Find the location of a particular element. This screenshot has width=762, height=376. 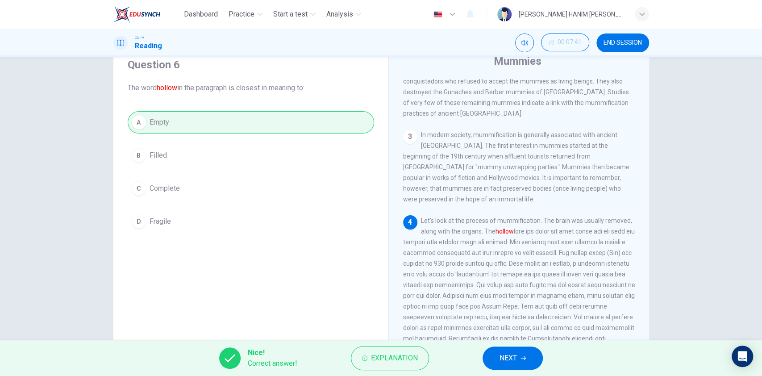

button: END SESSION is located at coordinates (623, 43).